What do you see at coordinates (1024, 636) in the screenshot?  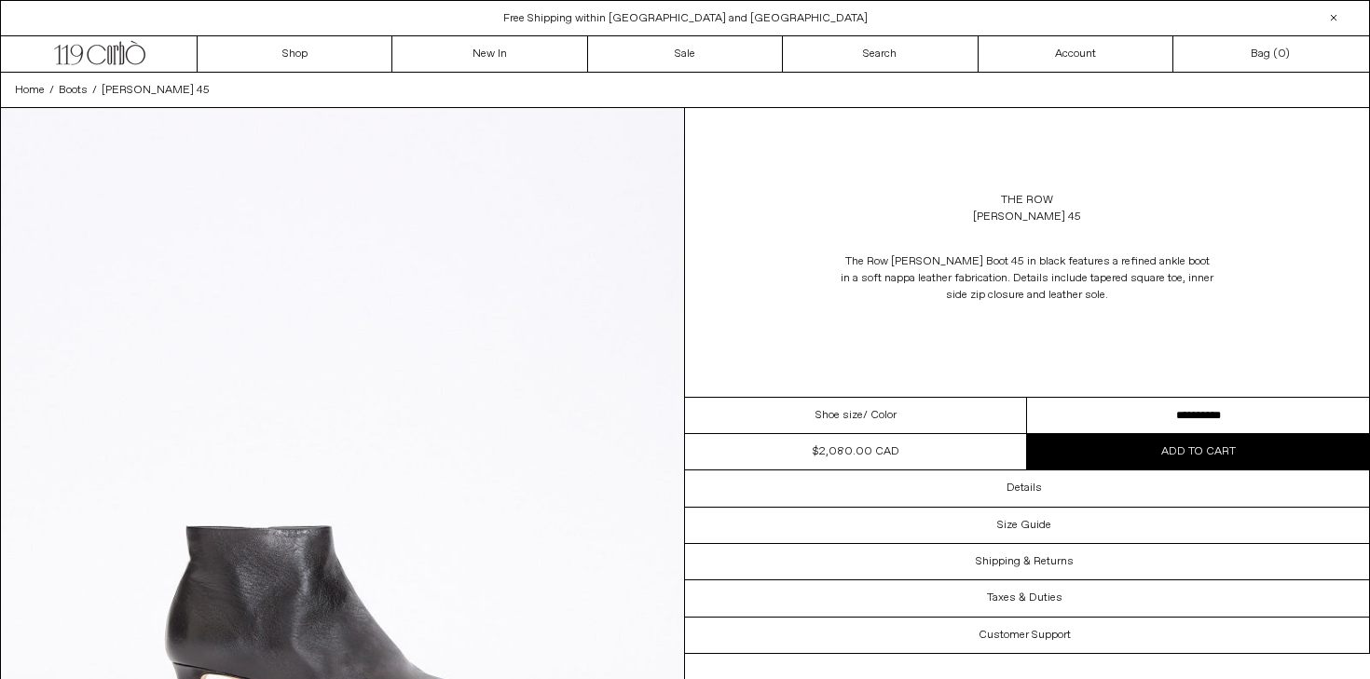 I see `h3: Customer Support` at bounding box center [1024, 636].